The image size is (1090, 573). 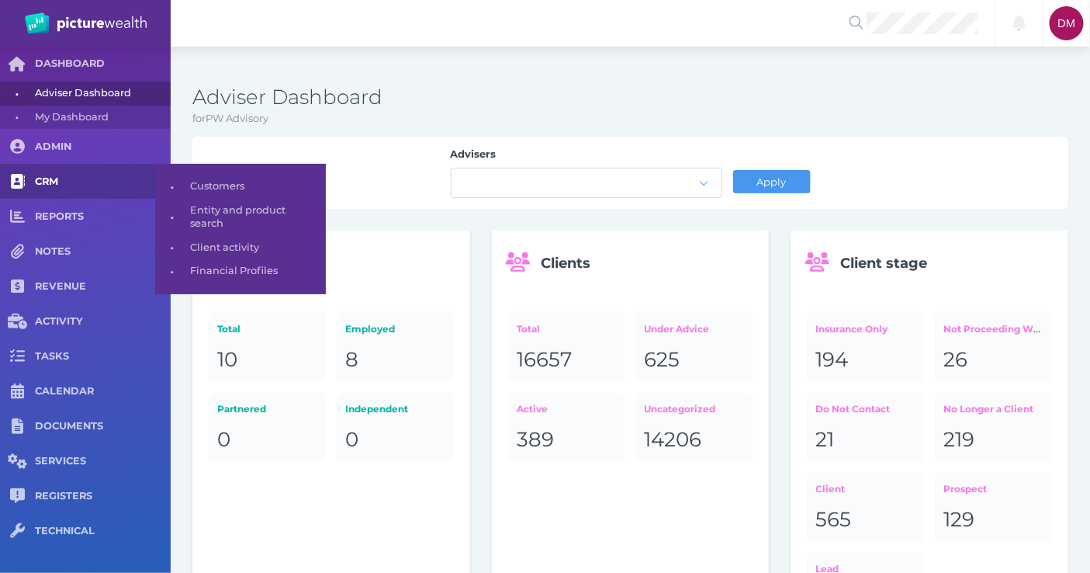 I want to click on span: Under Advice, so click(x=677, y=328).